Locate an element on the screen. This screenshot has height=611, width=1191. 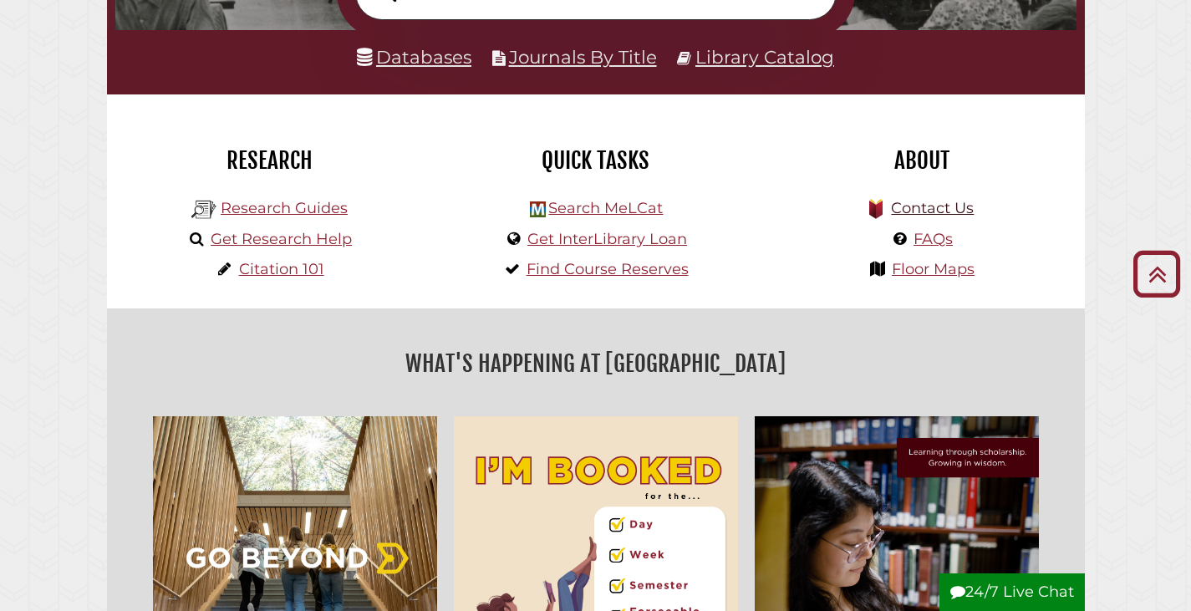
h2: Quick Tasks is located at coordinates (596, 160).